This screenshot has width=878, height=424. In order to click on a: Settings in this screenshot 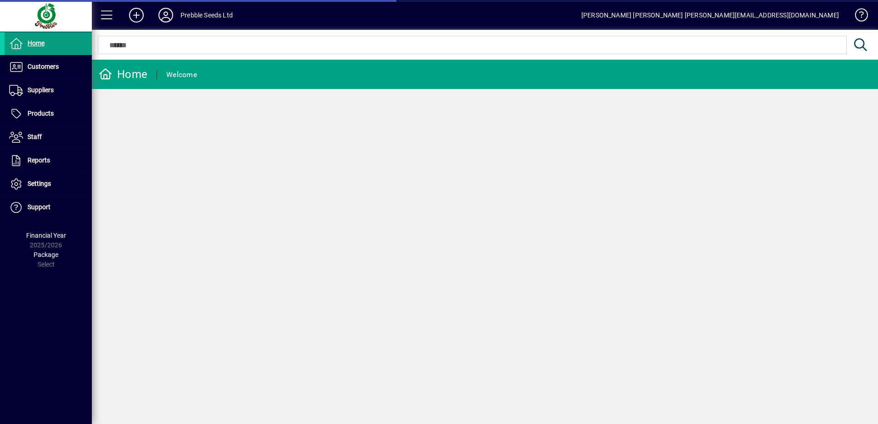, I will do `click(48, 184)`.